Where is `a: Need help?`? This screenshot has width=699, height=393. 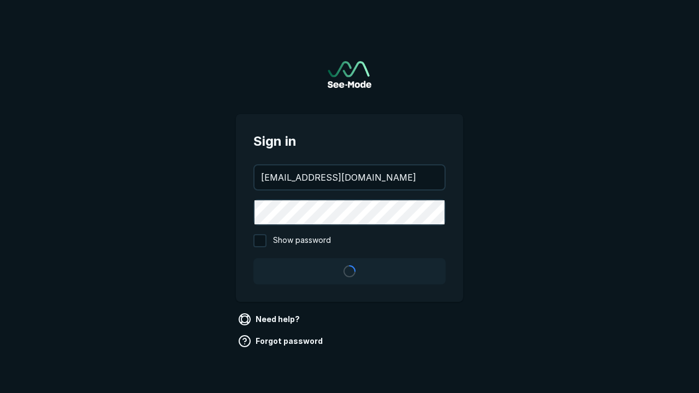
a: Need help? is located at coordinates (270, 319).